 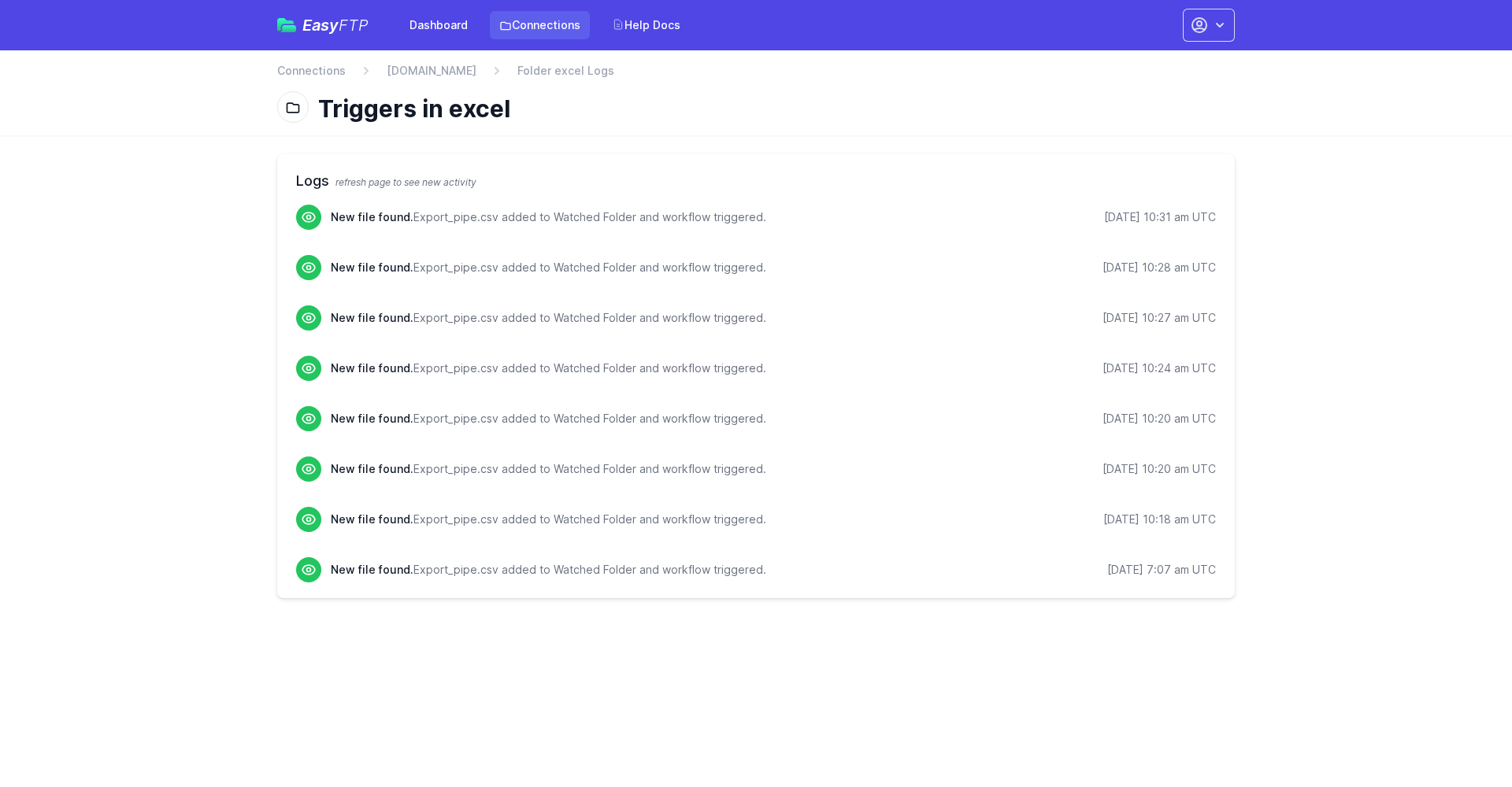 What do you see at coordinates (646, 25) in the screenshot?
I see `a: Help Docs` at bounding box center [646, 25].